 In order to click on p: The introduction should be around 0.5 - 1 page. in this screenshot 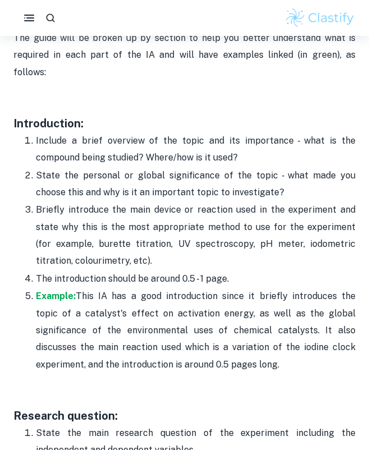, I will do `click(196, 279)`.